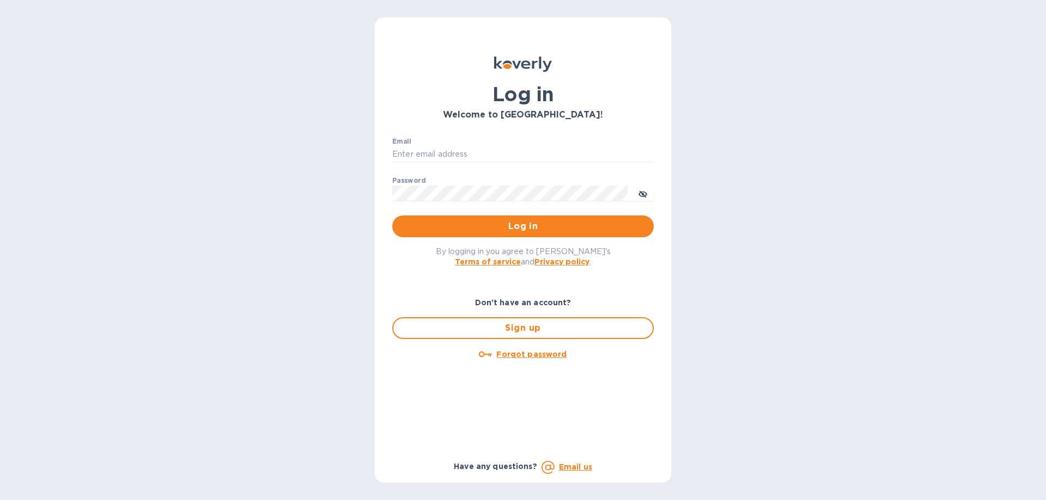 This screenshot has width=1046, height=500. I want to click on button: toggle password visibility, so click(643, 193).